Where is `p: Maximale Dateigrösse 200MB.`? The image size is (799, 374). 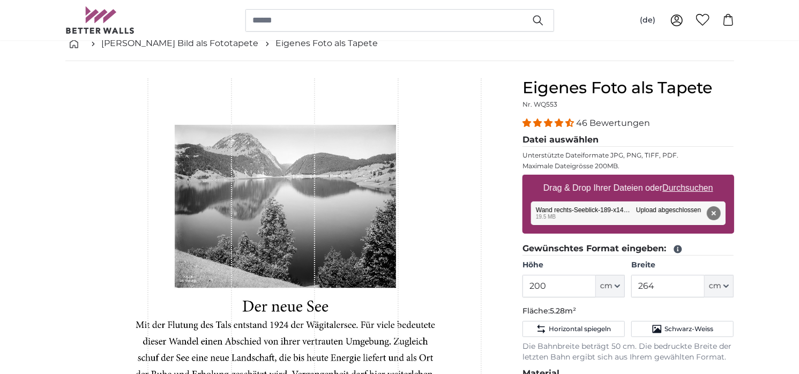
p: Maximale Dateigrösse 200MB. is located at coordinates (628, 166).